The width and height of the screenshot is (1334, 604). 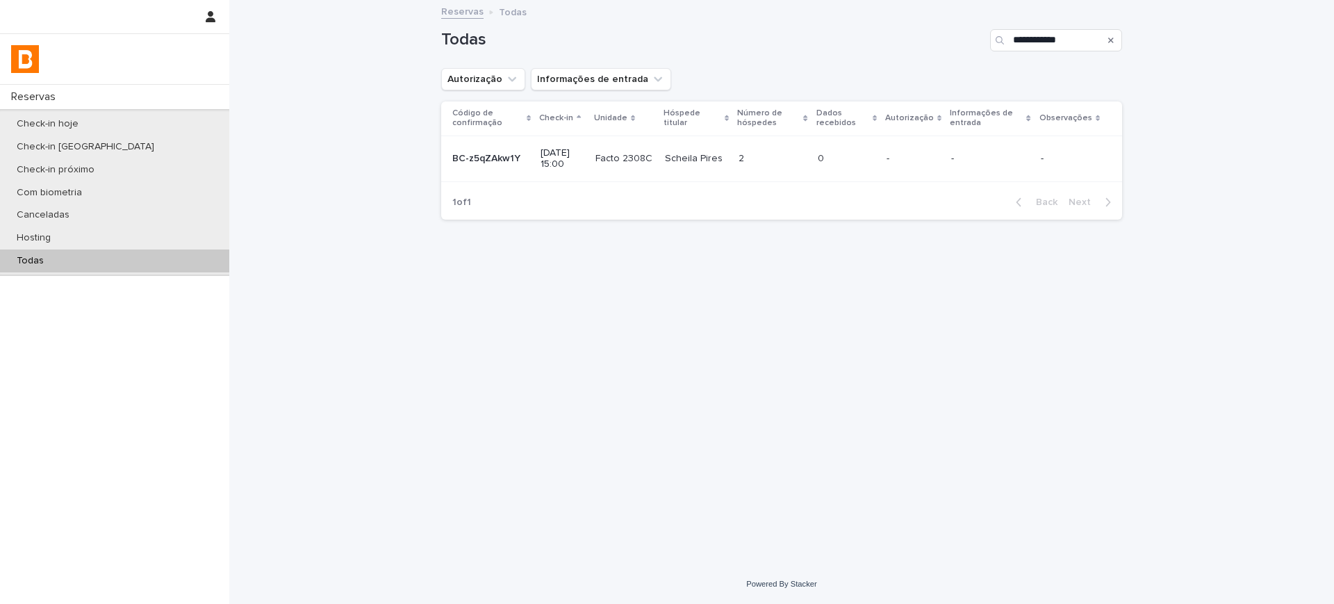 I want to click on button: Informações de entrada, so click(x=601, y=79).